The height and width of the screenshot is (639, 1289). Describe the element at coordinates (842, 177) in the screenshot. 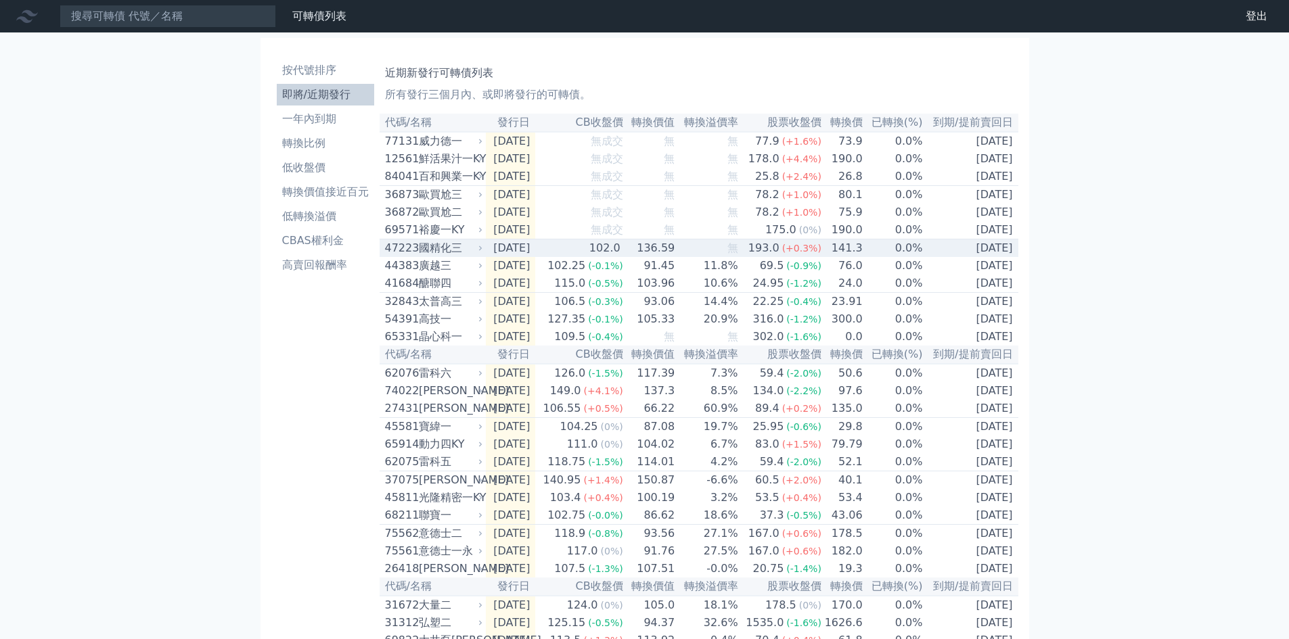

I see `td: 26.8` at that location.